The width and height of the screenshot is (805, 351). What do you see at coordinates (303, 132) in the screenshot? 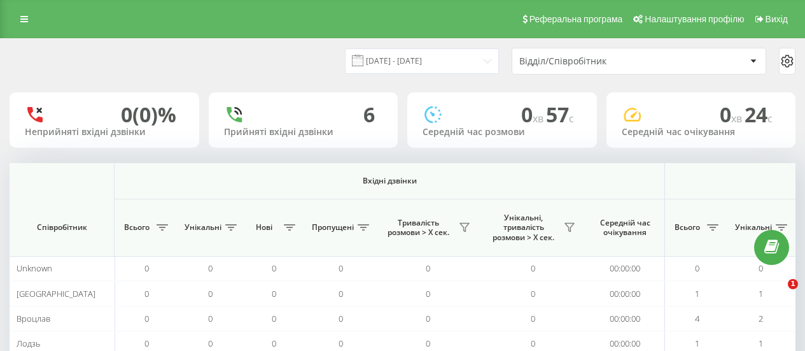
I see `div: Прийняті вхідні дзвінки` at bounding box center [303, 132].